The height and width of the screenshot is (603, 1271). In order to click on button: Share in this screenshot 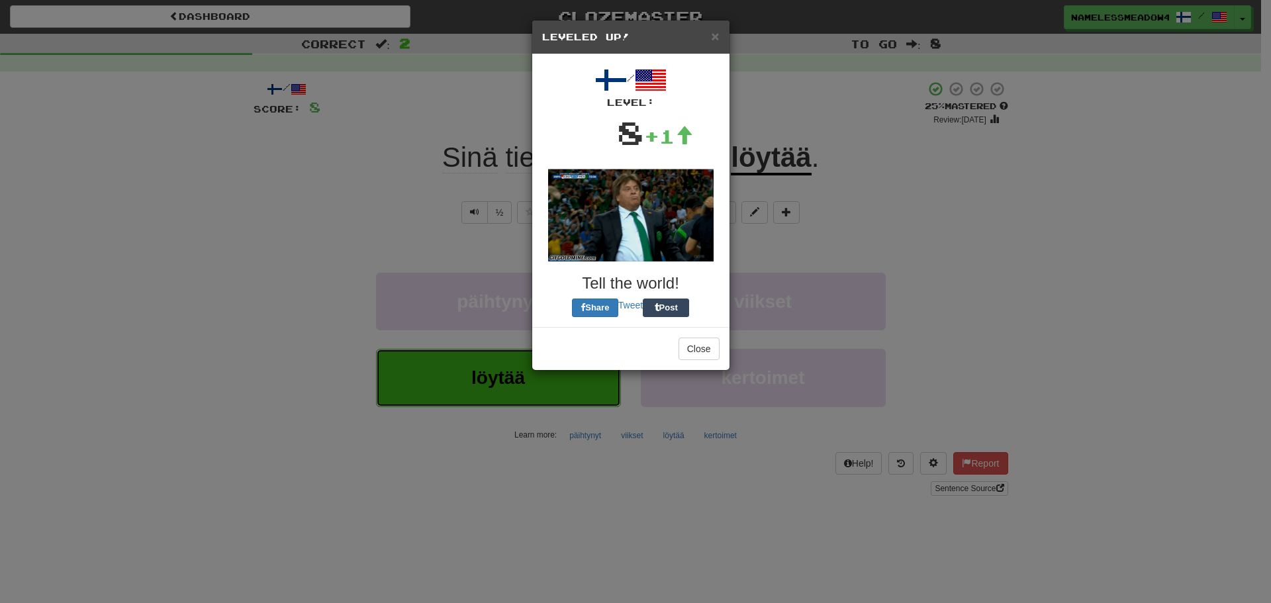, I will do `click(595, 308)`.